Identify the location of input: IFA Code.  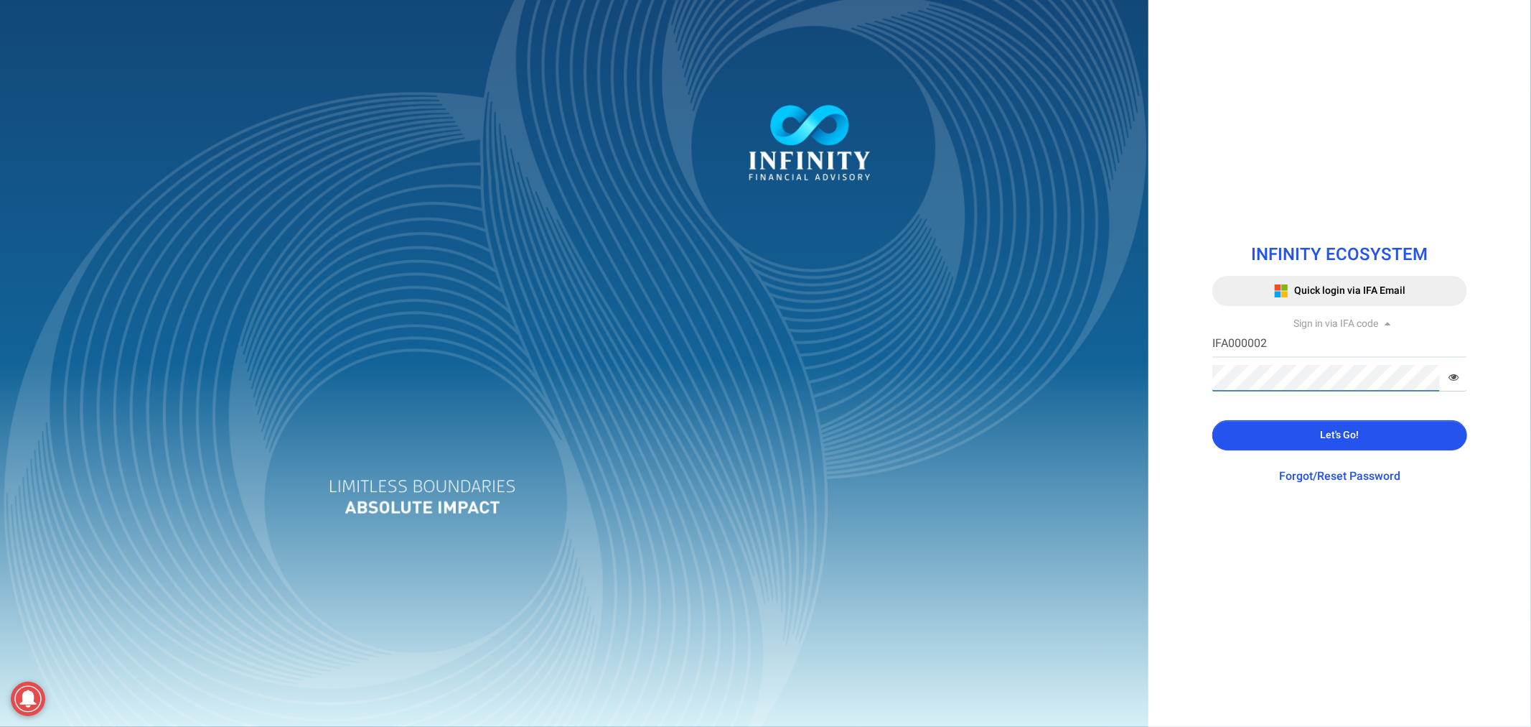
(1340, 344).